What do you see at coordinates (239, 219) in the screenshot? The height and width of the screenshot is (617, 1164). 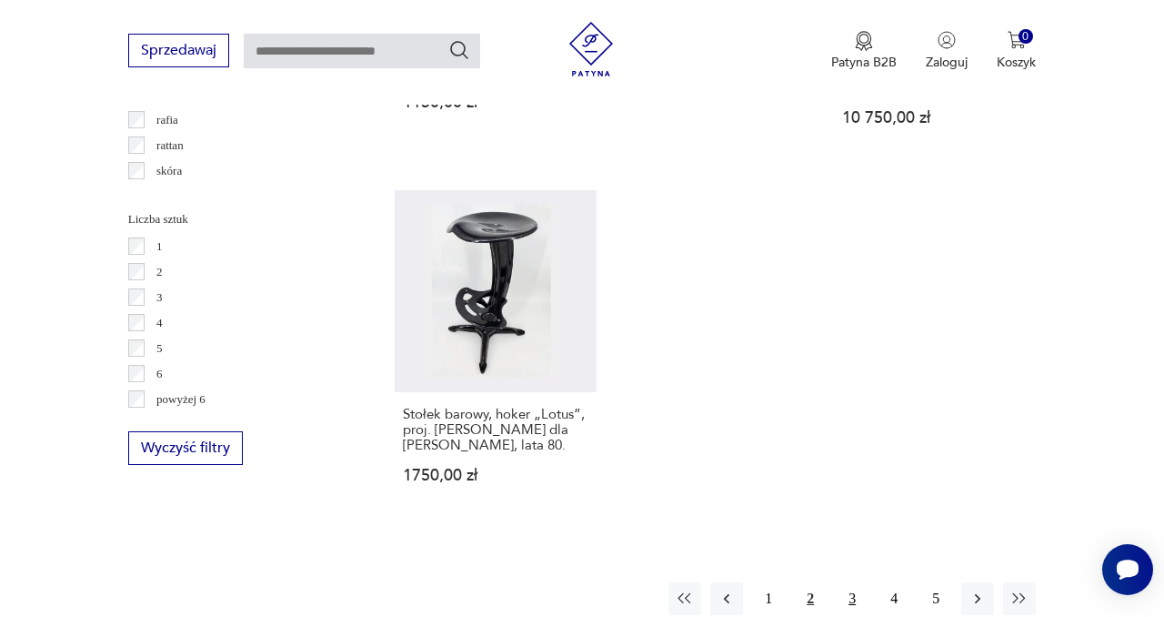 I see `p: Liczba sztuk` at bounding box center [239, 219].